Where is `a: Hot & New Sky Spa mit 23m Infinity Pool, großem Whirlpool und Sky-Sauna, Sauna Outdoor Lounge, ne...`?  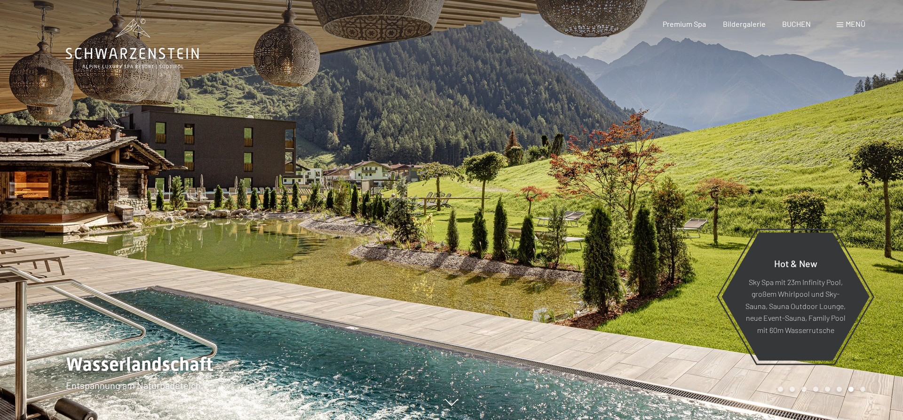
a: Hot & New Sky Spa mit 23m Infinity Pool, großem Whirlpool und Sky-Sauna, Sauna Outdoor Lounge, ne... is located at coordinates (795, 296).